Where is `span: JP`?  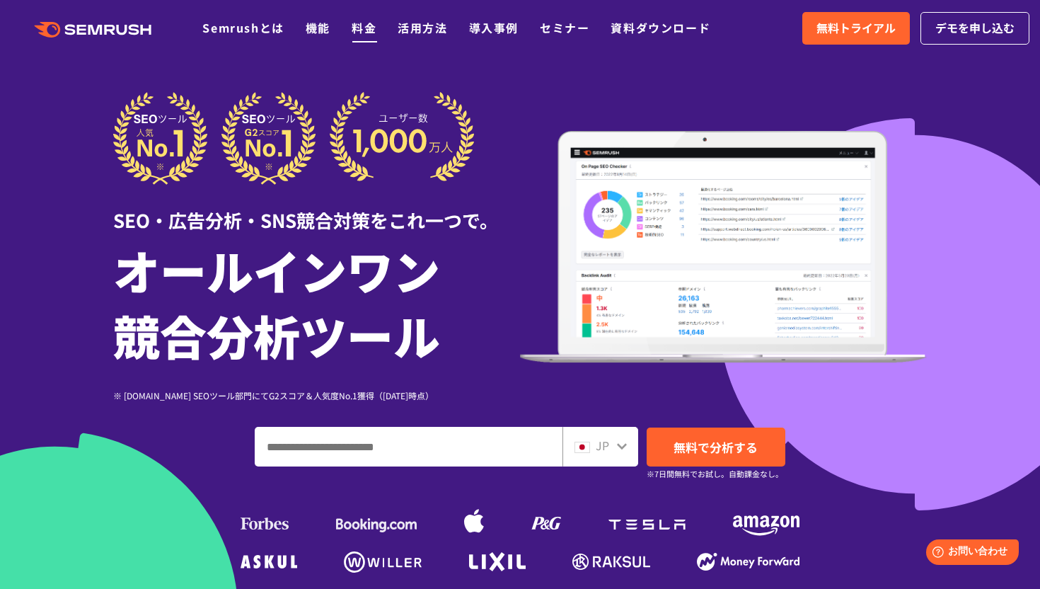
span: JP is located at coordinates (602, 445).